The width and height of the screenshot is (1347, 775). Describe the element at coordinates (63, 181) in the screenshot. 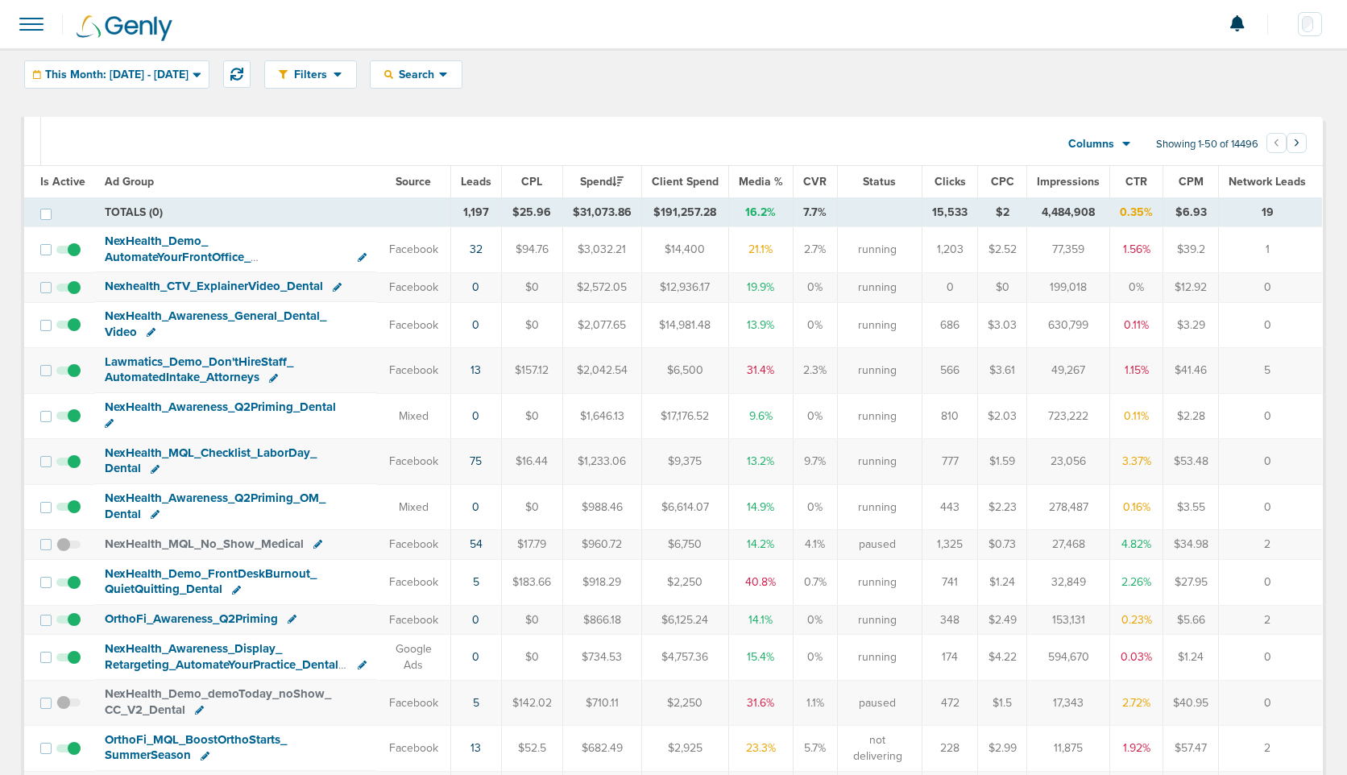

I see `span: Is Active` at that location.